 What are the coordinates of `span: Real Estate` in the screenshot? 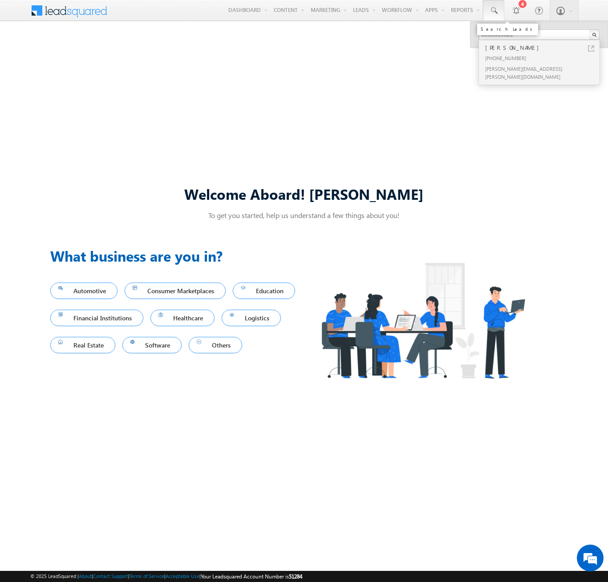 It's located at (83, 345).